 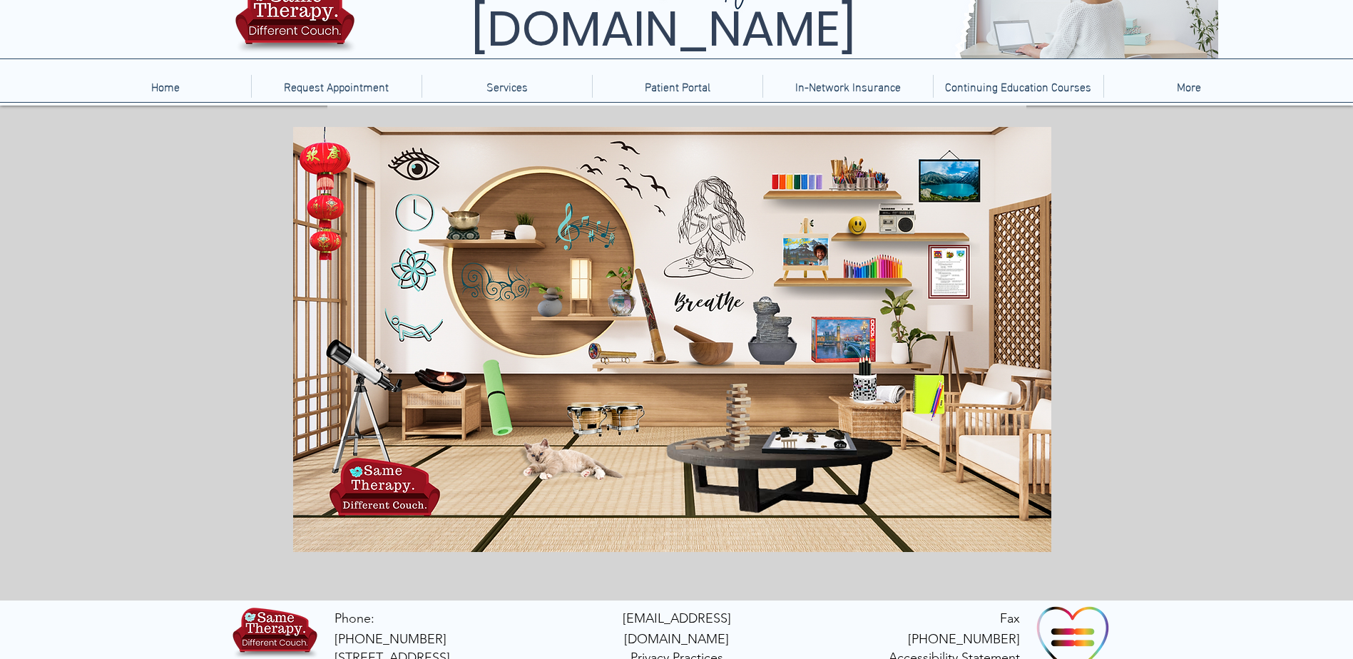 What do you see at coordinates (336, 86) in the screenshot?
I see `a: Request Appointment` at bounding box center [336, 86].